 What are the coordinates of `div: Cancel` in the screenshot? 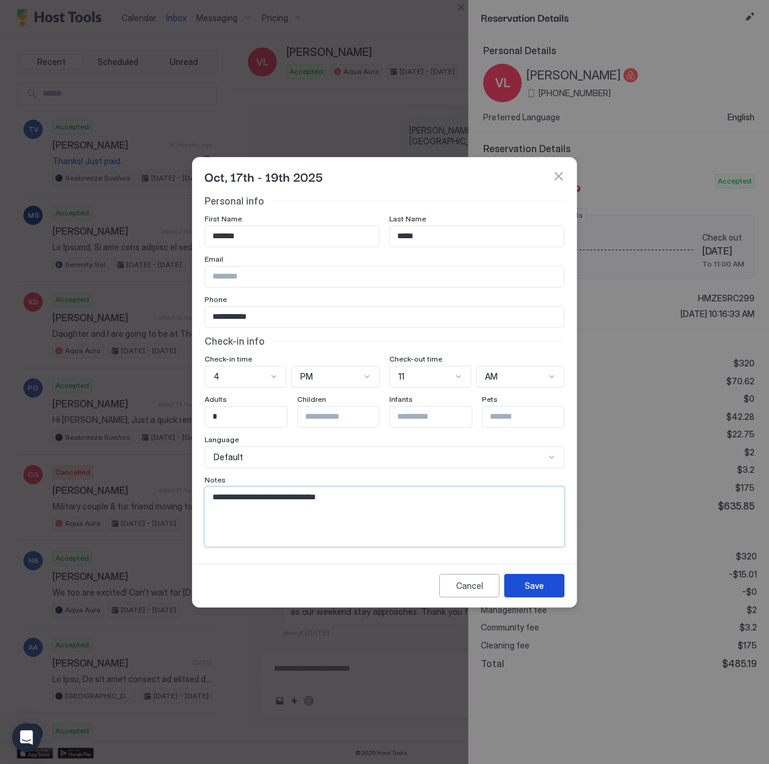 It's located at (469, 585).